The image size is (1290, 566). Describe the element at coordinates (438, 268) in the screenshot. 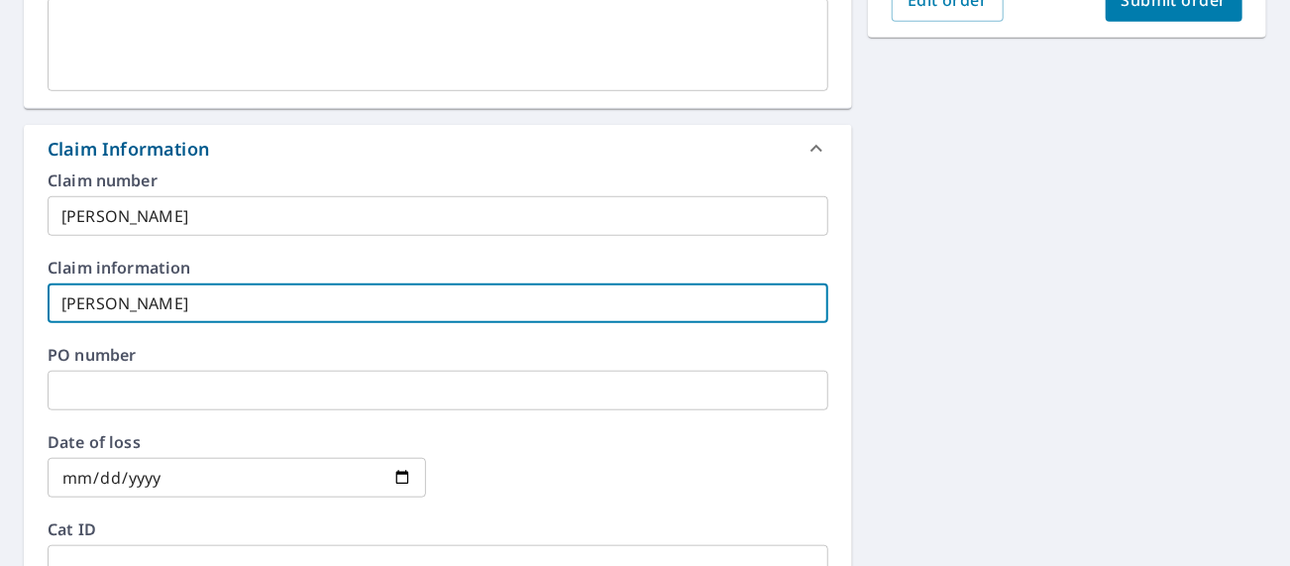

I see `label: Claim information` at that location.